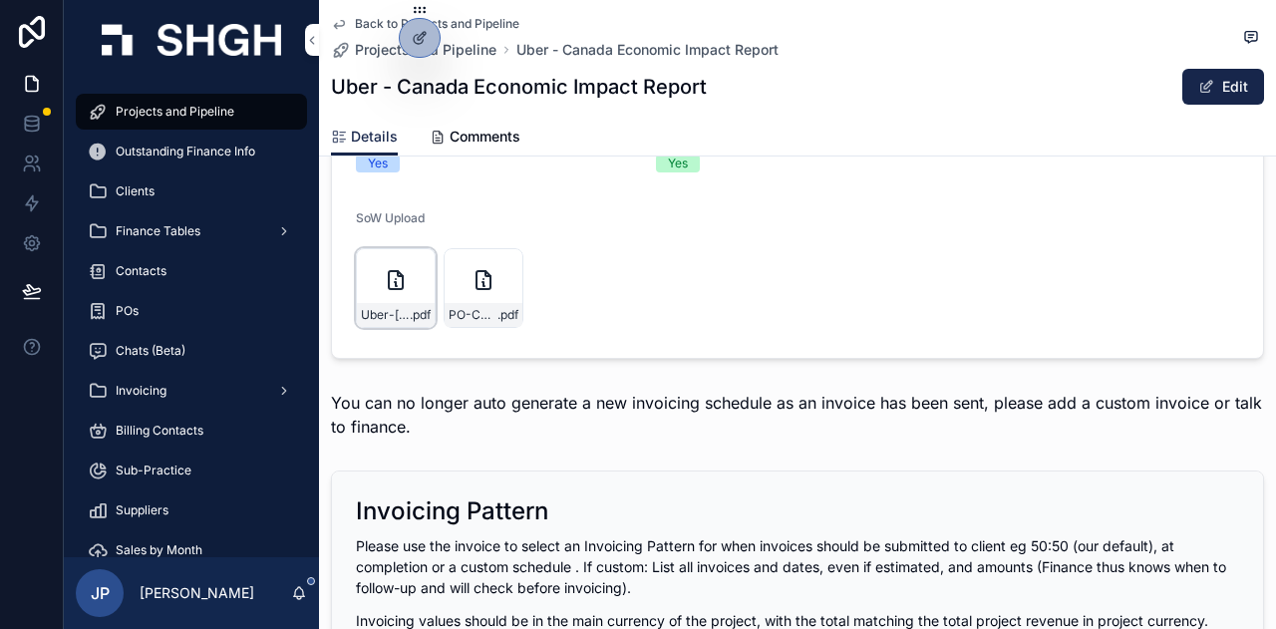  I want to click on span: Uber - Canada Economic Impact Report, so click(647, 50).